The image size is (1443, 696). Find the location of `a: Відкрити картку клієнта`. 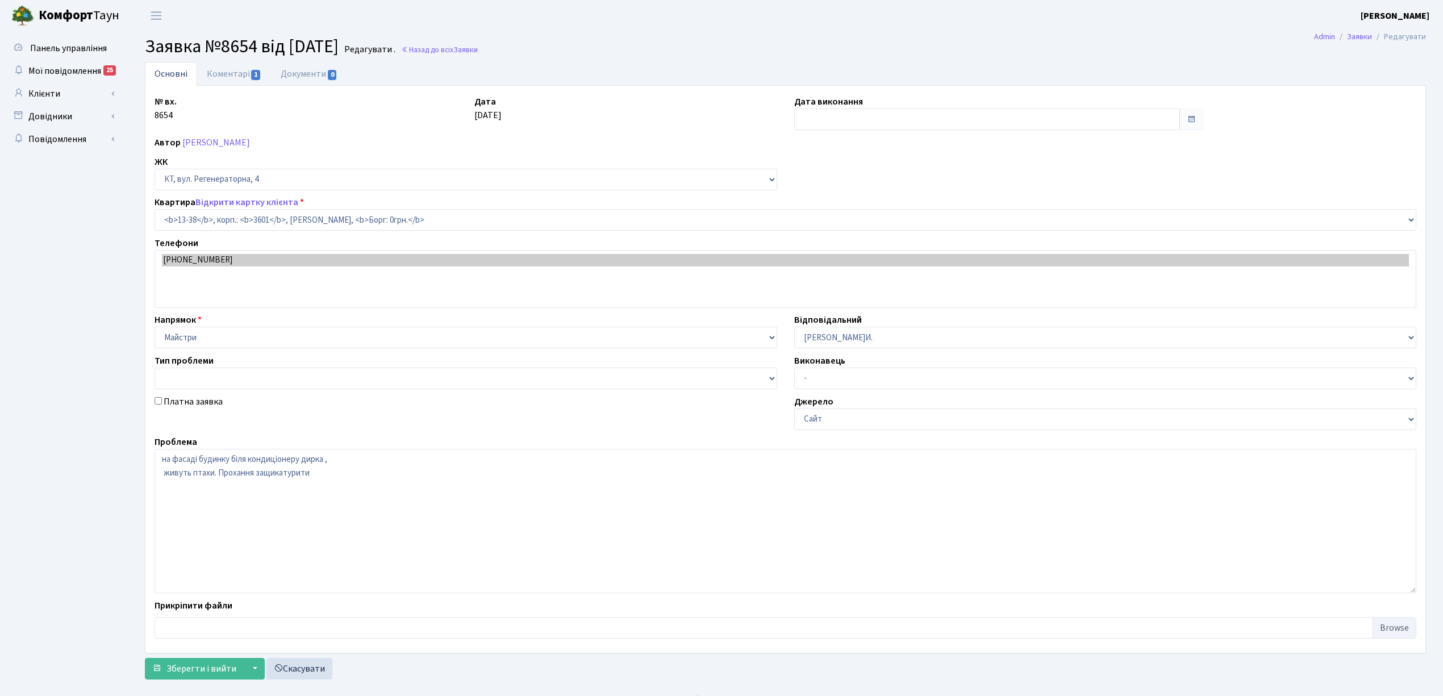

a: Відкрити картку клієнта is located at coordinates (247, 202).